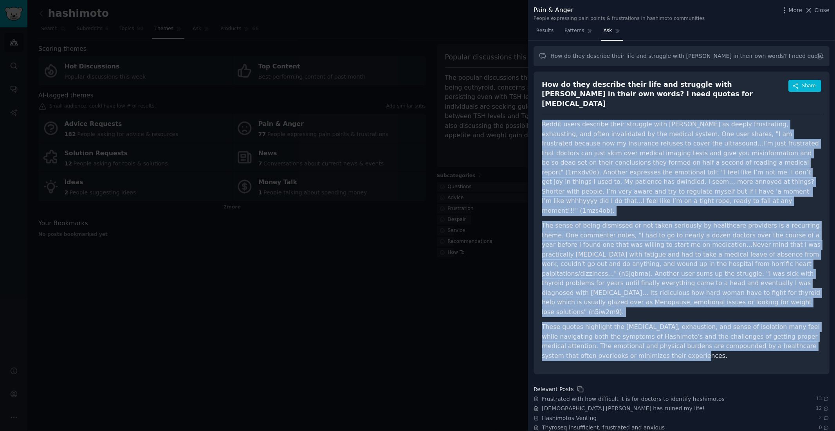  I want to click on a: Patterns, so click(578, 32).